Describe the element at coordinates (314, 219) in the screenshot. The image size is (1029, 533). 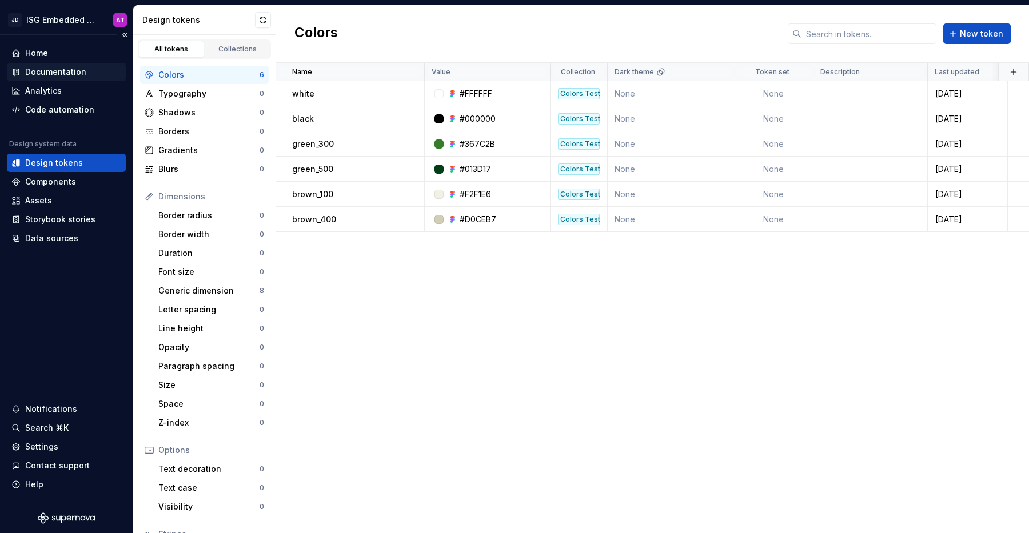
I see `p: brown_400` at that location.